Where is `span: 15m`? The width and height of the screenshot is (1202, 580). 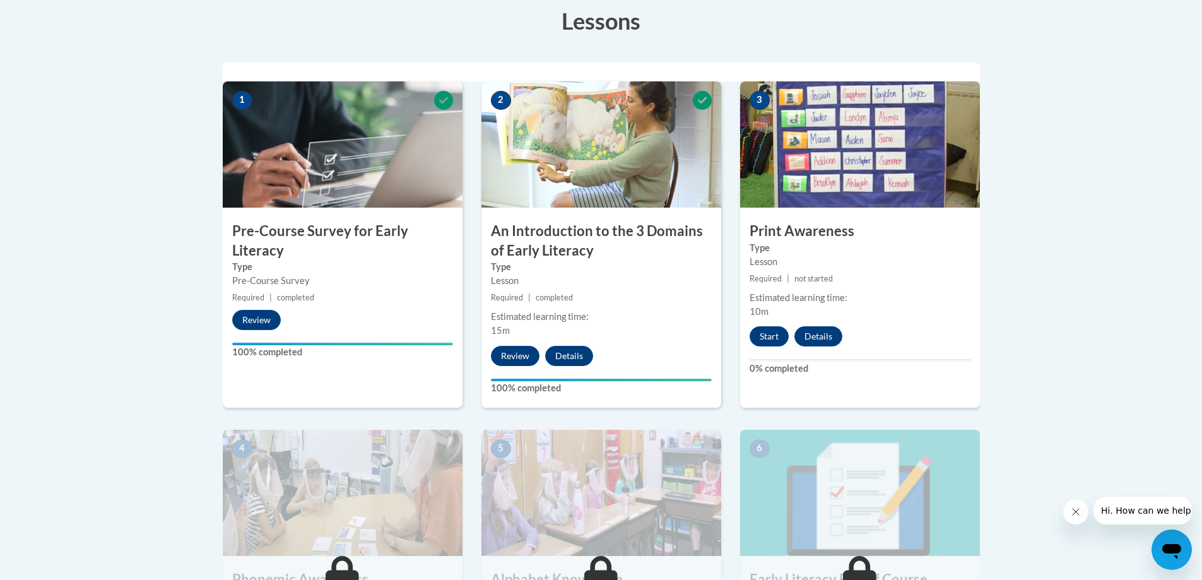 span: 15m is located at coordinates (500, 330).